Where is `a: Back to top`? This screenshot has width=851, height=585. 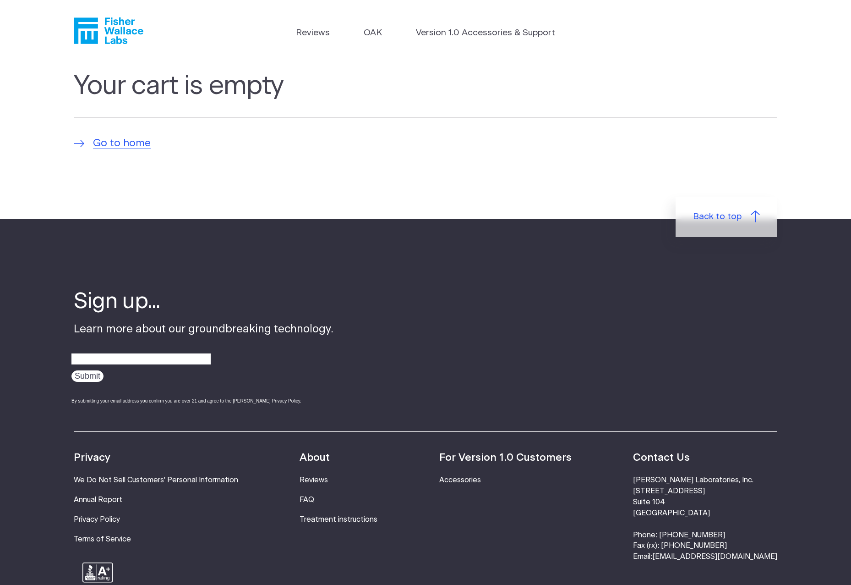
a: Back to top is located at coordinates (727, 217).